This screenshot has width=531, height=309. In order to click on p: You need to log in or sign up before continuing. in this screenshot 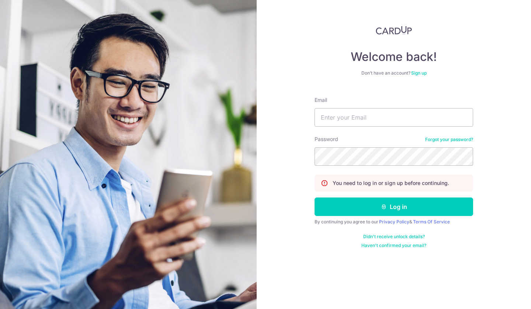, I will do `click(391, 183)`.